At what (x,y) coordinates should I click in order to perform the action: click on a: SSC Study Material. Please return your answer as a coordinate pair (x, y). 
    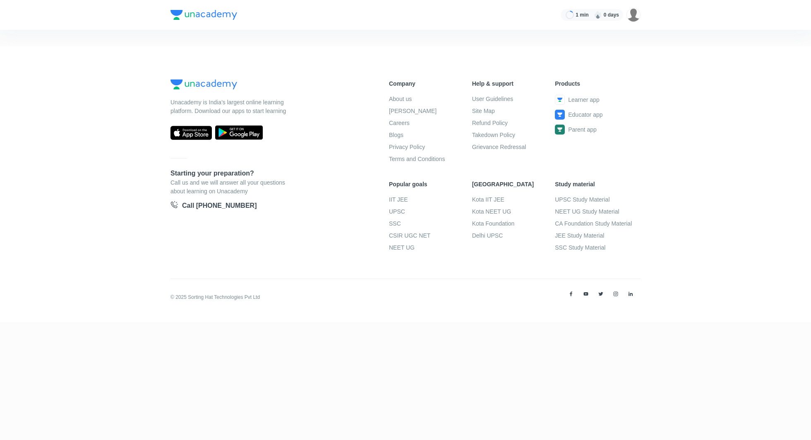
    Looking at the image, I should click on (596, 247).